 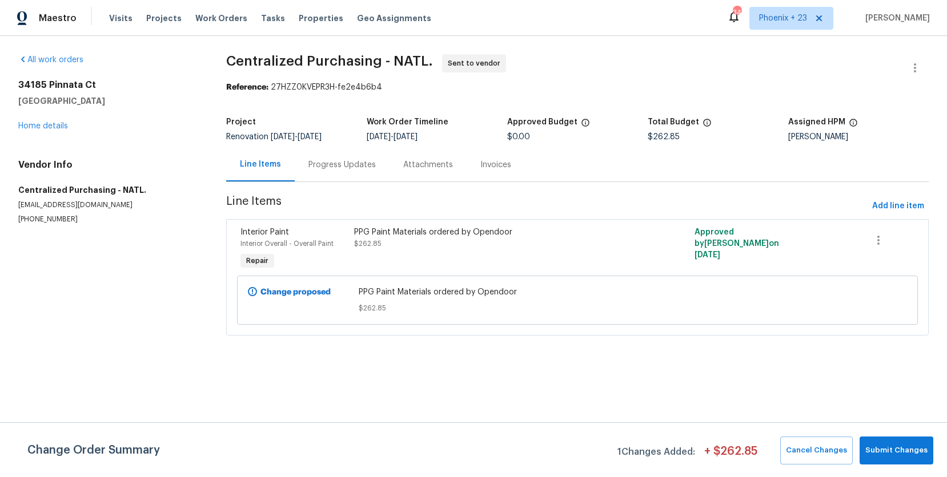 I want to click on h5: Total Budget, so click(x=673, y=122).